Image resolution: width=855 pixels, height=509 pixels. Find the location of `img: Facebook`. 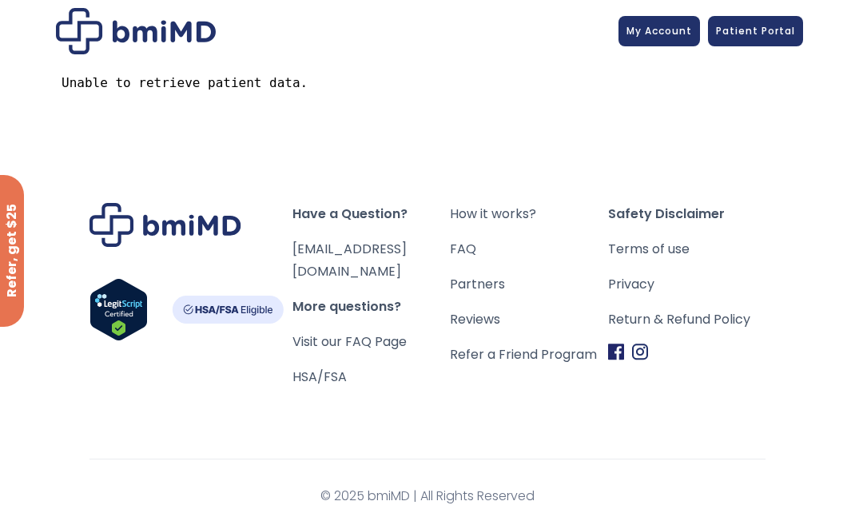

img: Facebook is located at coordinates (616, 352).